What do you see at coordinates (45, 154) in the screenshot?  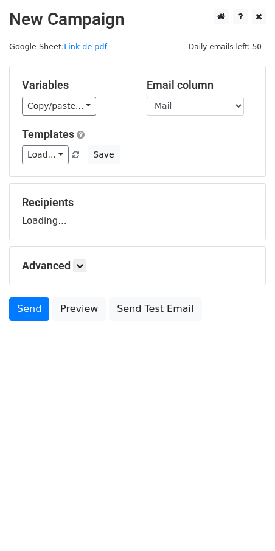 I see `a: Load...` at bounding box center [45, 154].